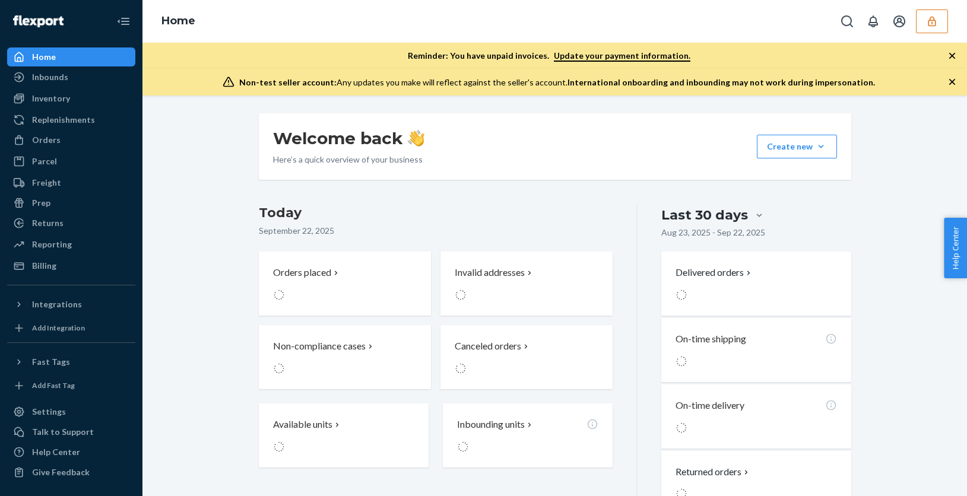  What do you see at coordinates (50, 77) in the screenshot?
I see `div: Inbounds` at bounding box center [50, 77].